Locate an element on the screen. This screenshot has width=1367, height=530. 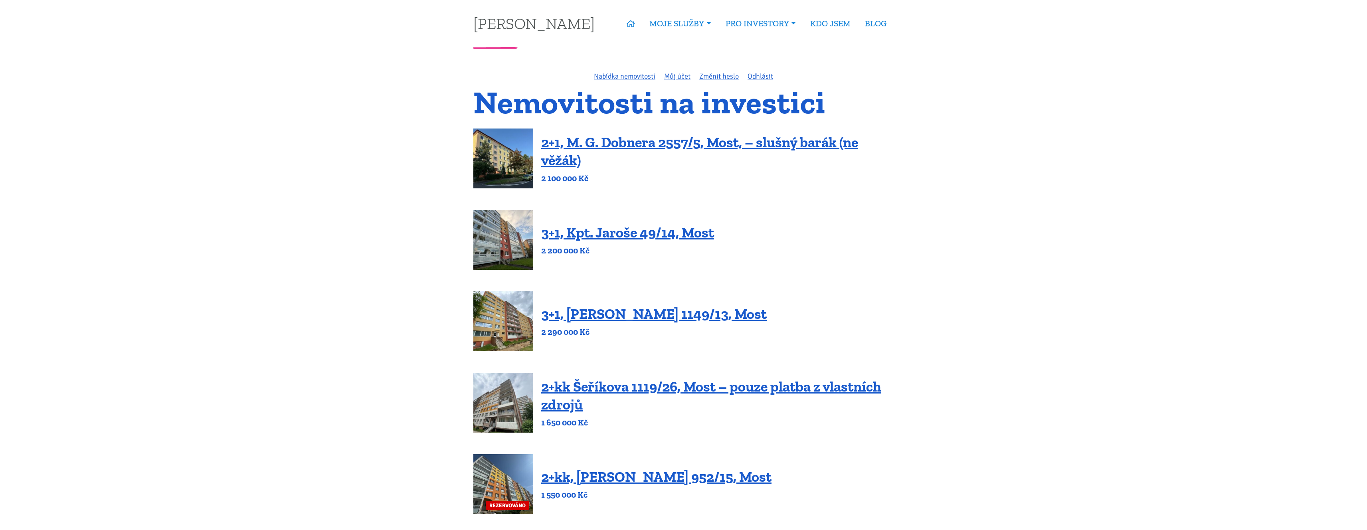
p: 2 200 000 Kč is located at coordinates (627, 251).